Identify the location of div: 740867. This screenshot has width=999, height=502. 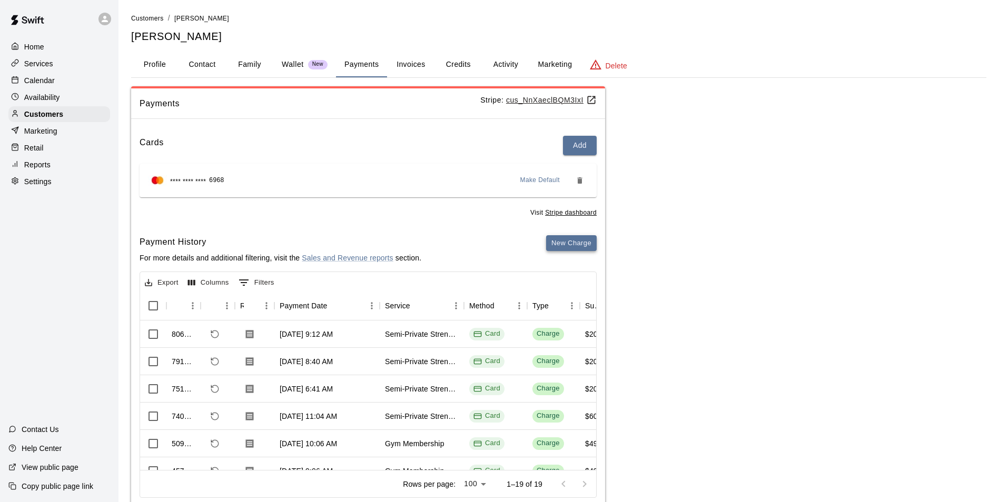
(183, 416).